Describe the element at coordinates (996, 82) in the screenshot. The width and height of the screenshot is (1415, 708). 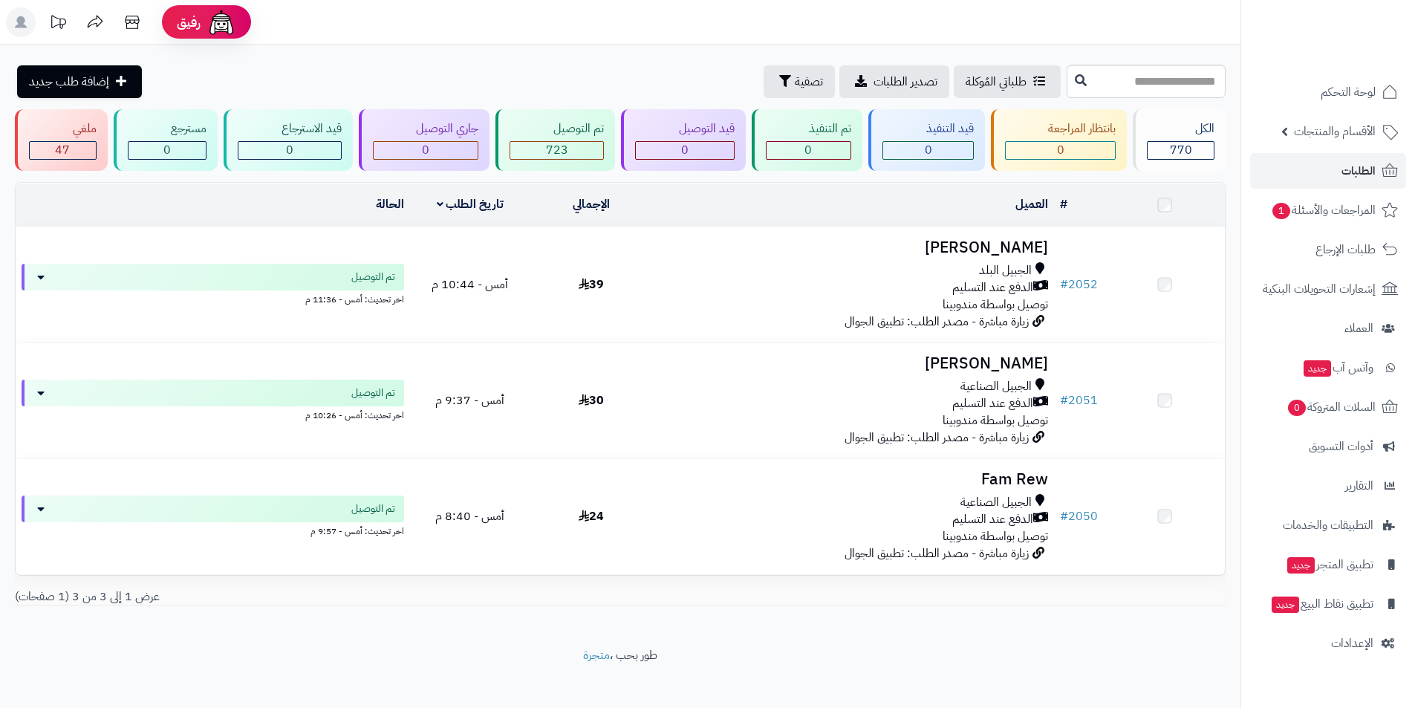
I see `span: طلباتي المُوكلة` at that location.